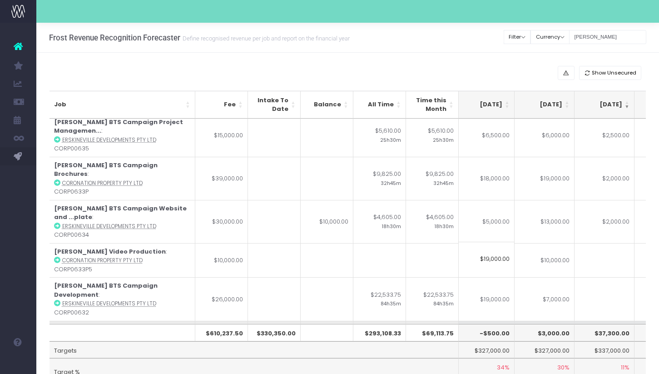 This screenshot has width=659, height=374. I want to click on th: $610,237.50, so click(222, 333).